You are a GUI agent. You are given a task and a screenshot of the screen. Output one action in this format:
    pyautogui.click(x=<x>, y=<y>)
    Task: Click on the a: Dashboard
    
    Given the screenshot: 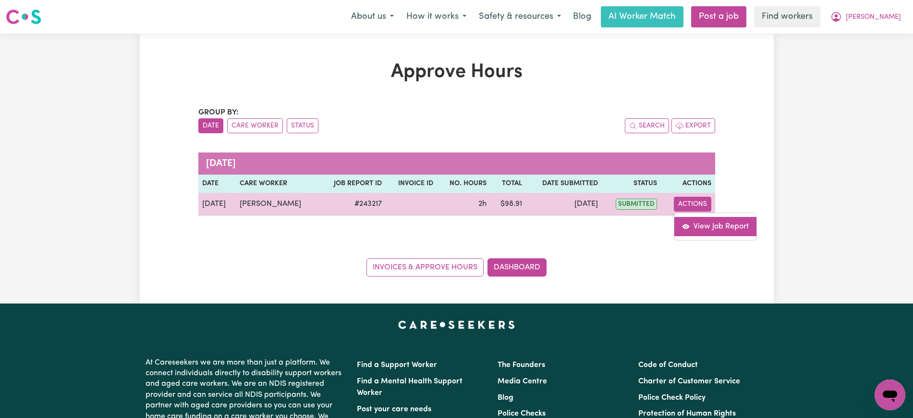 What is the action you would take?
    pyautogui.click(x=517, y=267)
    